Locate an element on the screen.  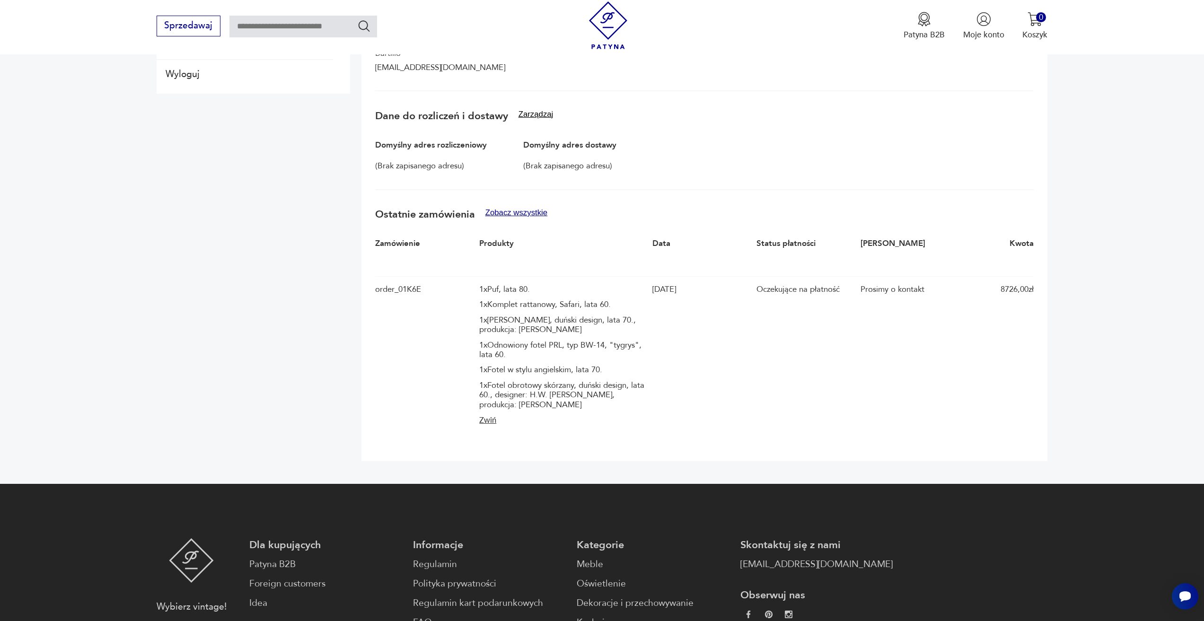
div: 1 x Fotel w stylu angielskim, lata 70. is located at coordinates (563, 370).